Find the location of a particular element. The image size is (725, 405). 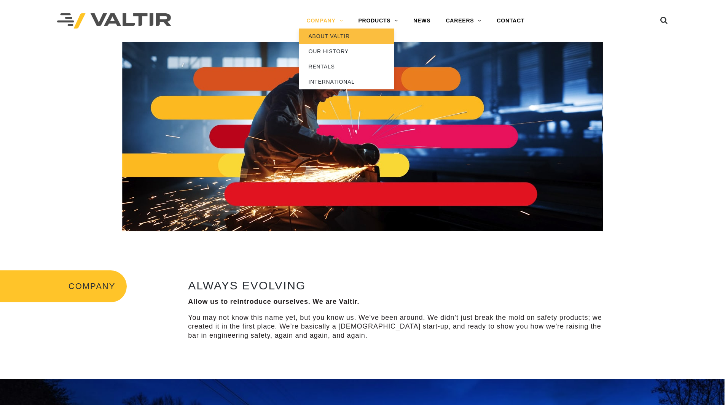

strong: Allow us to reintroduce ourselves. We are Valtir. is located at coordinates (274, 302).